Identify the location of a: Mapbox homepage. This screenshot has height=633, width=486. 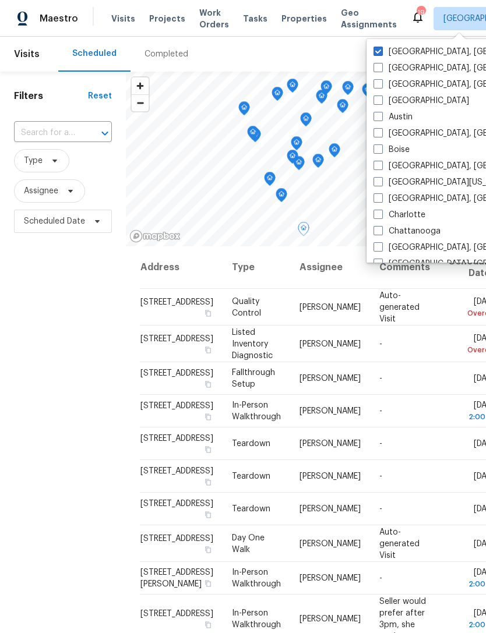
(155, 236).